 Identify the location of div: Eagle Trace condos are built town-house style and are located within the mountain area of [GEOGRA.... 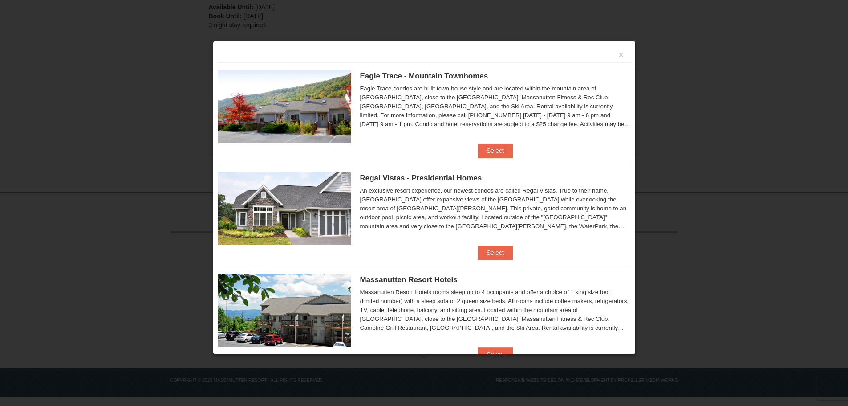
(496, 106).